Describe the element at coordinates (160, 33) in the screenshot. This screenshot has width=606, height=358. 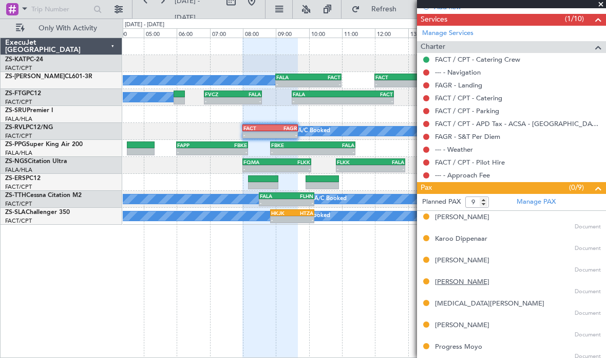
I see `div: 05:00` at that location.